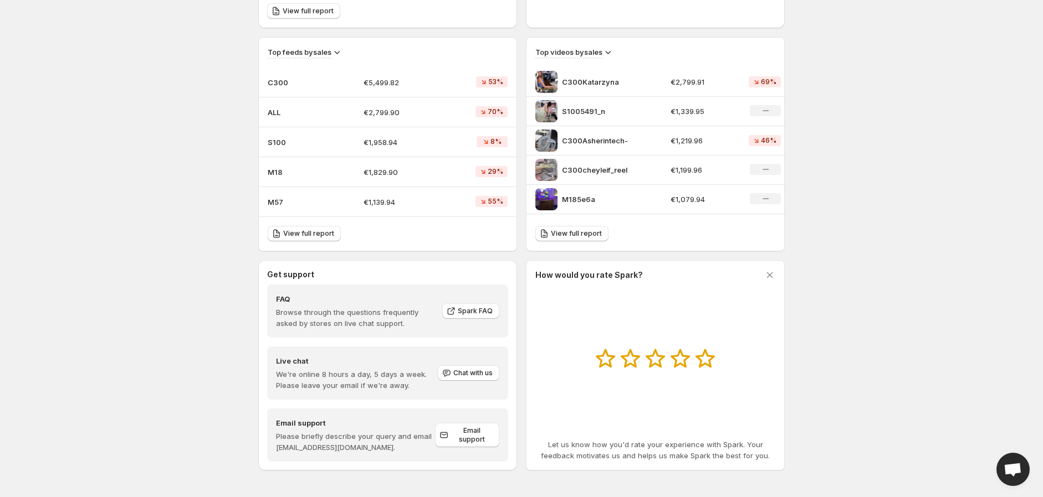 This screenshot has height=497, width=1043. Describe the element at coordinates (495, 82) in the screenshot. I see `span: 53%` at that location.